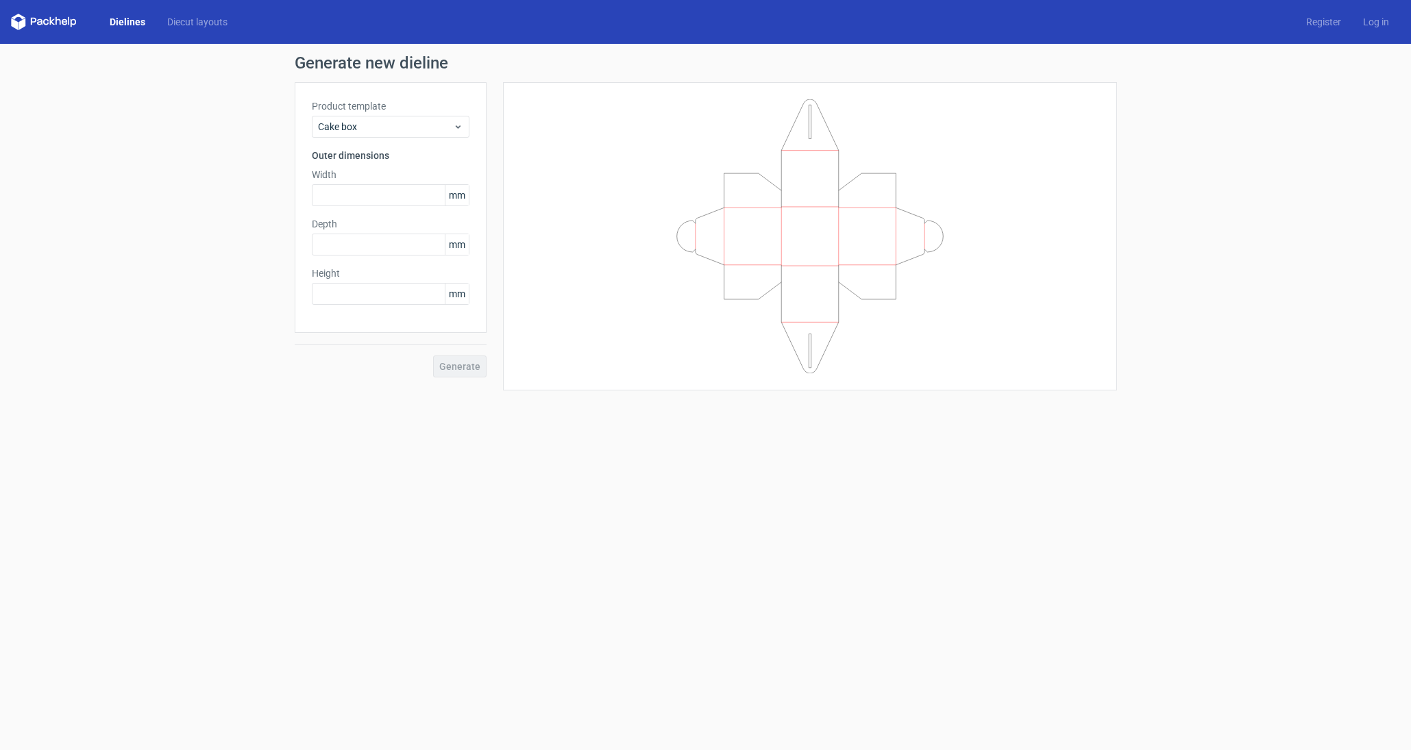  Describe the element at coordinates (127, 22) in the screenshot. I see `a: Dielines` at that location.